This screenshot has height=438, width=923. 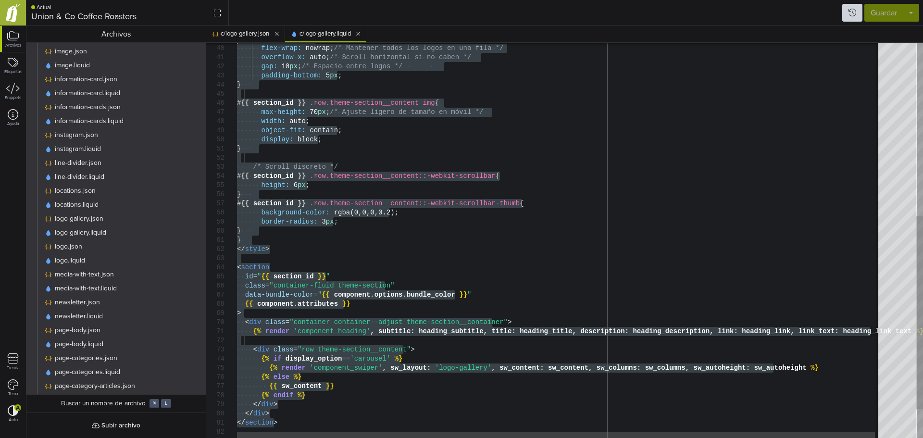 What do you see at coordinates (324, 222) in the screenshot?
I see `span: 3` at bounding box center [324, 222].